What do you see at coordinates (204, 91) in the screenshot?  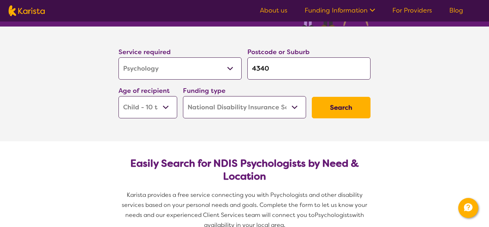 I see `label: Funding type` at bounding box center [204, 91].